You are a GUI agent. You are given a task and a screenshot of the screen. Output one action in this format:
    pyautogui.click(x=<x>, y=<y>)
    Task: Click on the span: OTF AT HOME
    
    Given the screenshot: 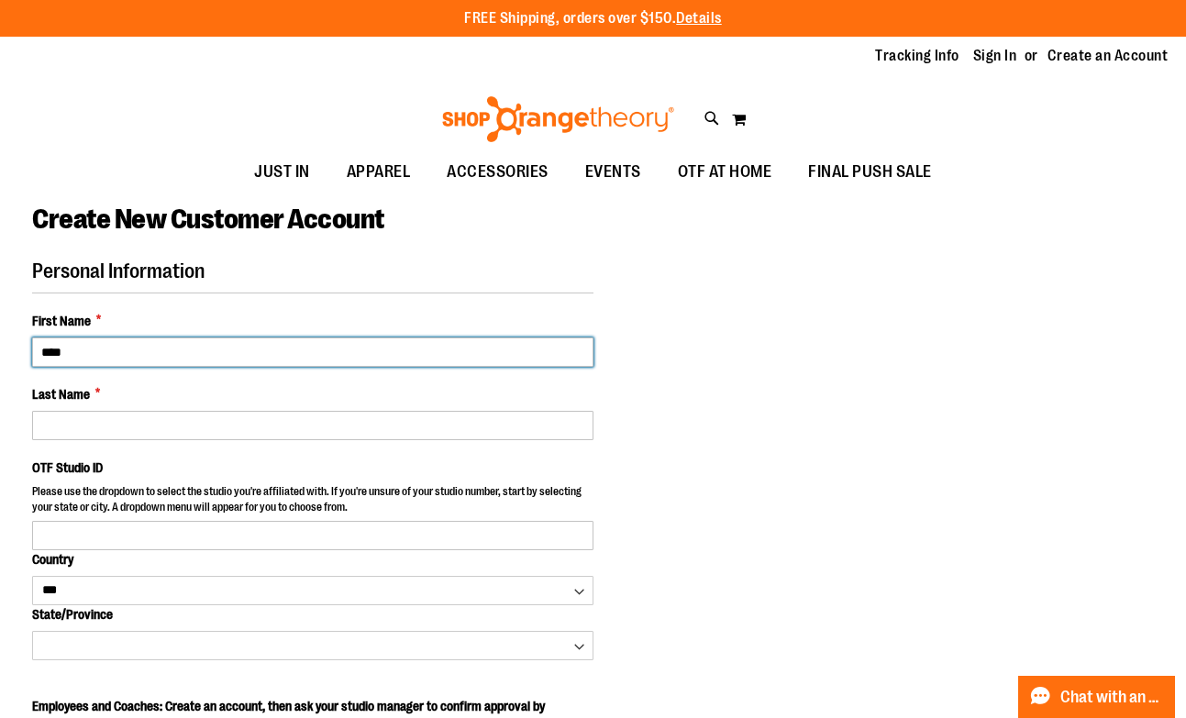 What is the action you would take?
    pyautogui.click(x=725, y=172)
    